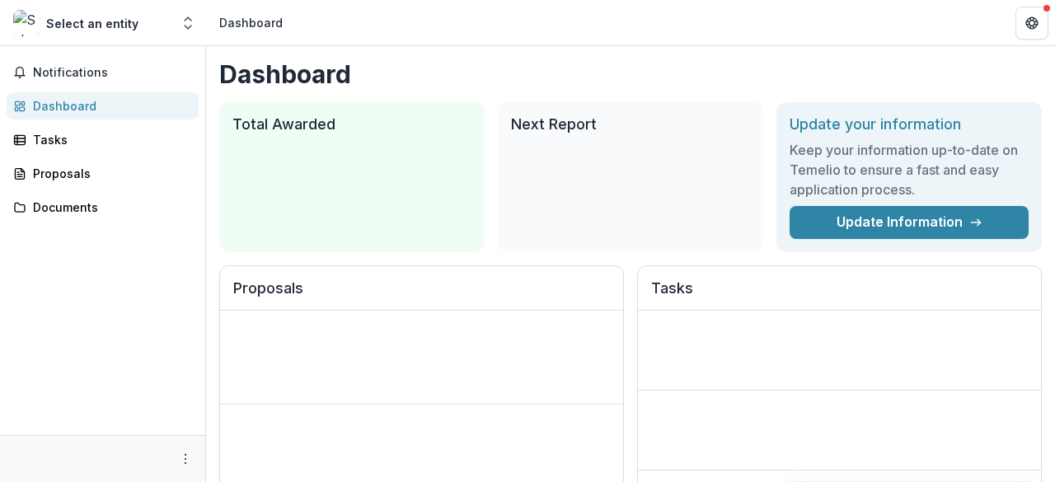 This screenshot has height=482, width=1055. Describe the element at coordinates (352, 124) in the screenshot. I see `h2: Total Awarded` at that location.